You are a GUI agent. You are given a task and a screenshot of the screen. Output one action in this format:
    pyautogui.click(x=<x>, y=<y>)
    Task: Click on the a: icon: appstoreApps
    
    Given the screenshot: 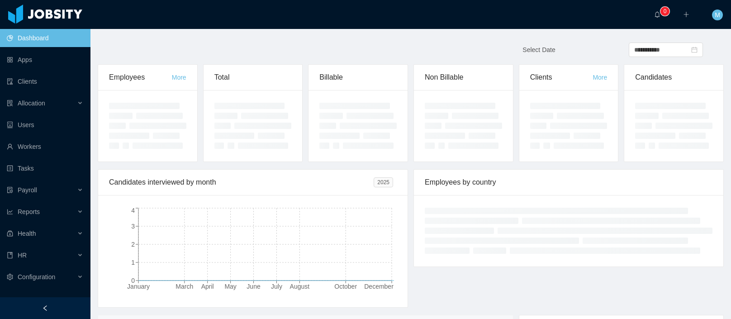 What is the action you would take?
    pyautogui.click(x=45, y=60)
    